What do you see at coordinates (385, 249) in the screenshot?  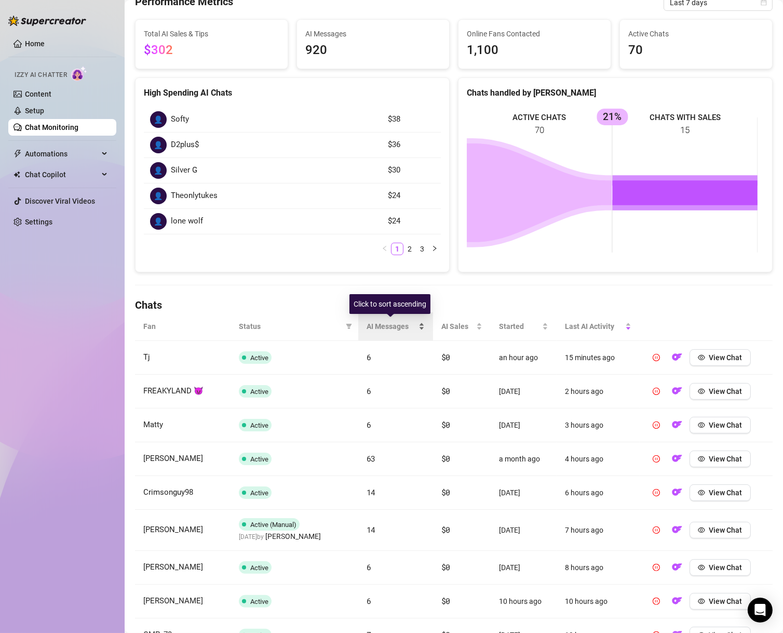 I see `li: Previous Page` at bounding box center [385, 249].